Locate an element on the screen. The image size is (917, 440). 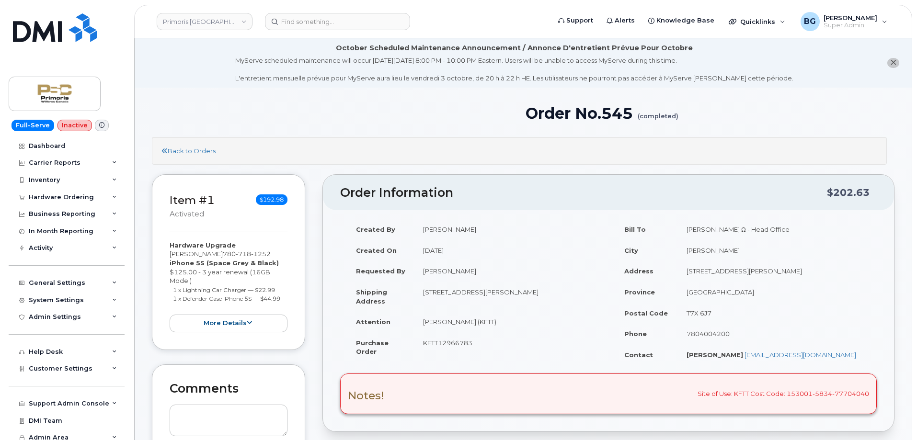
td: T7X 6J7 is located at coordinates (773, 313).